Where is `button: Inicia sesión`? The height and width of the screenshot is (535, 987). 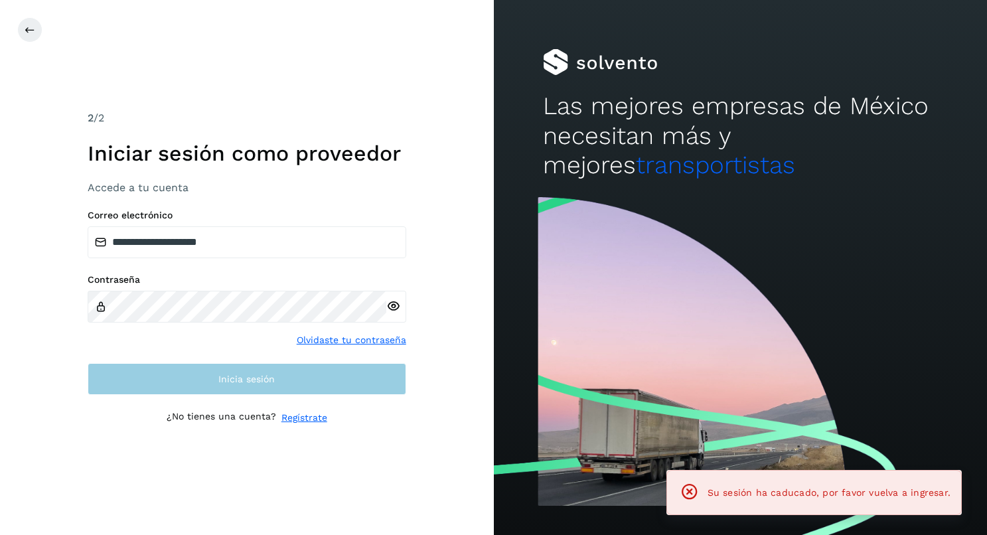 button: Inicia sesión is located at coordinates (247, 379).